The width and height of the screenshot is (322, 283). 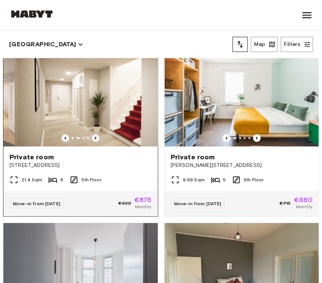 I want to click on span: 5, so click(x=224, y=180).